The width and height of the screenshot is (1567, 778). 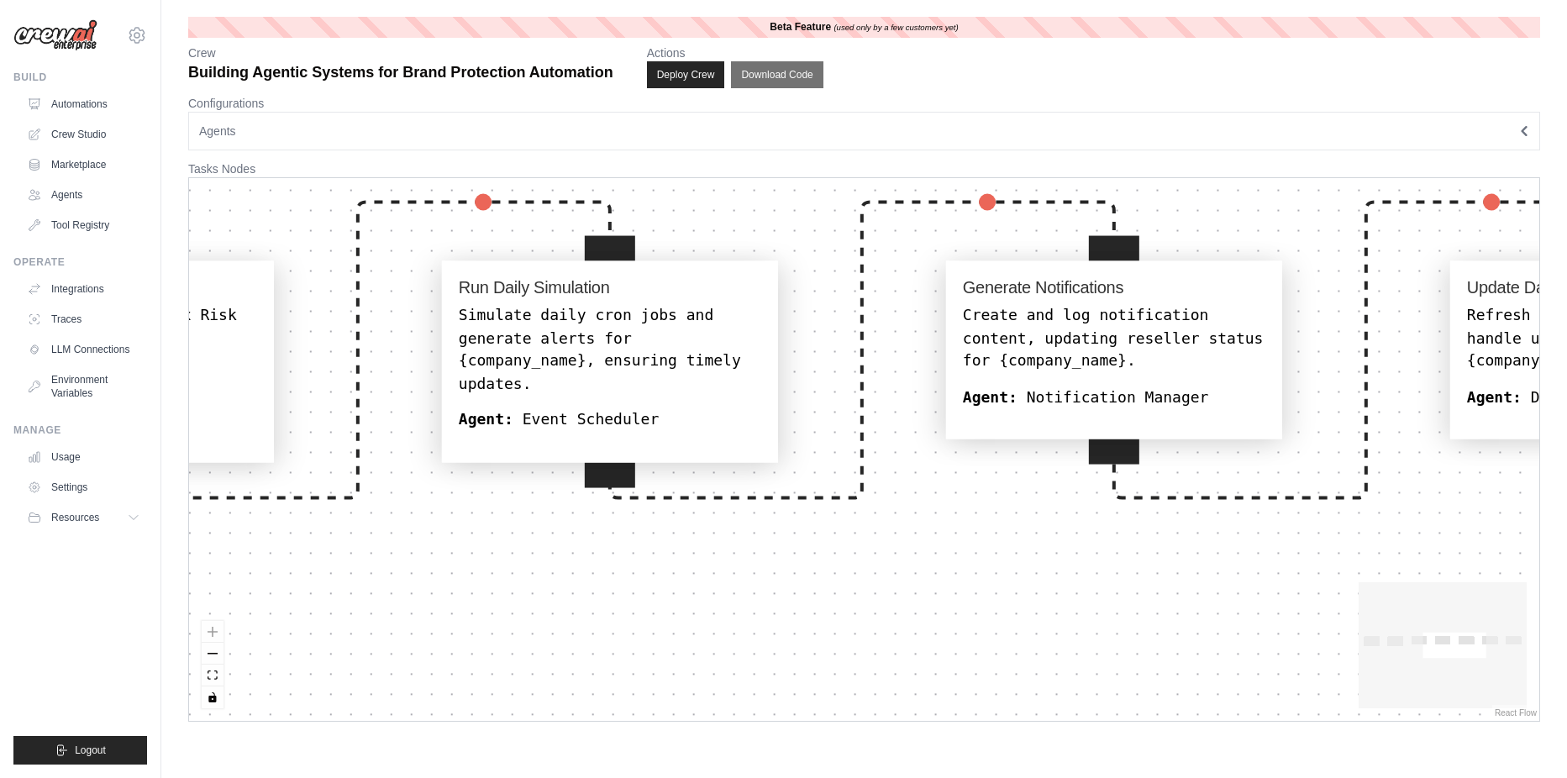 I want to click on a: Settings, so click(x=83, y=487).